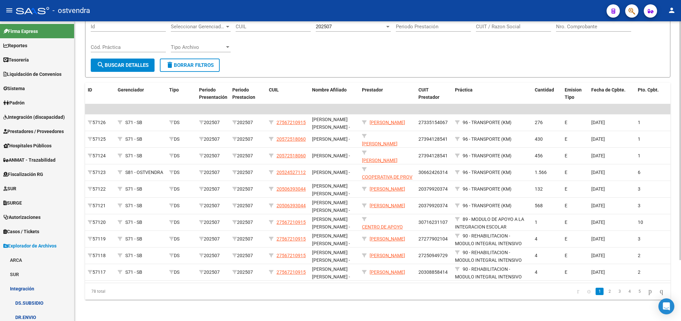  I want to click on span: Tipo, so click(174, 90).